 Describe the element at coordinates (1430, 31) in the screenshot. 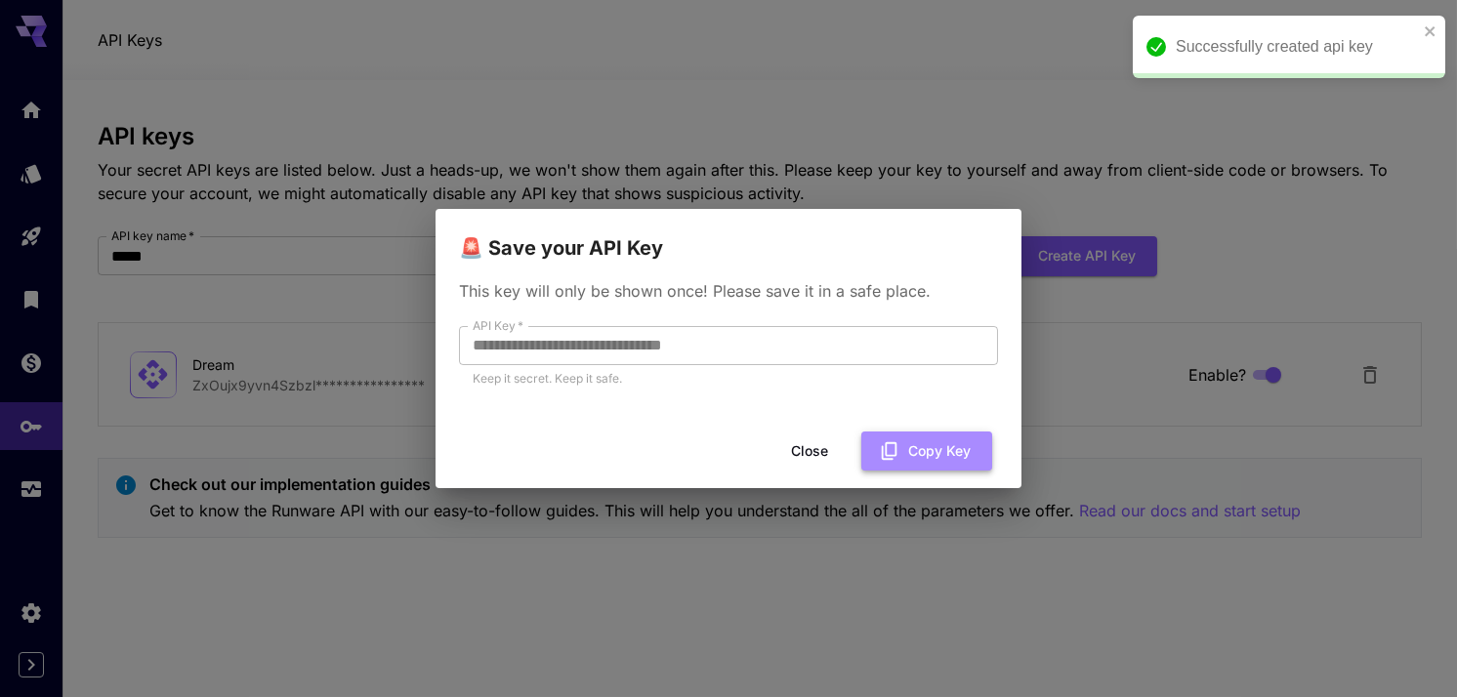

I see `button: close` at that location.